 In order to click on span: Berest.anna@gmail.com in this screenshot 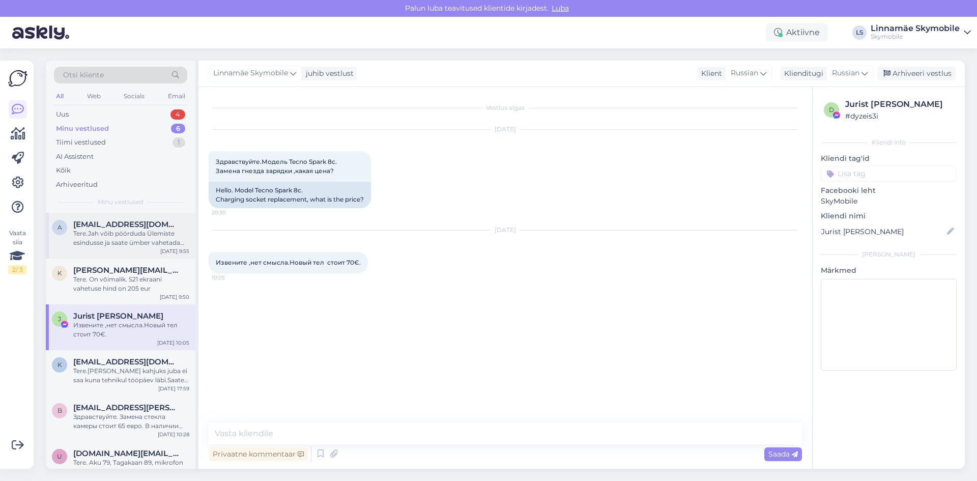, I will do `click(126, 408)`.